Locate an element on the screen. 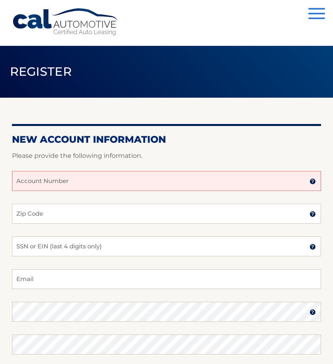 This screenshot has height=364, width=333. span: Register is located at coordinates (41, 71).